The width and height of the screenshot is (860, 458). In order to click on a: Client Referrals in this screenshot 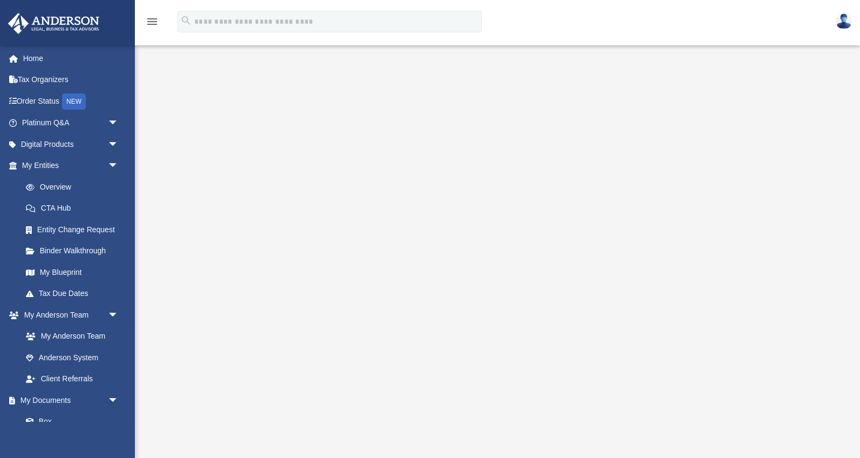, I will do `click(72, 379)`.